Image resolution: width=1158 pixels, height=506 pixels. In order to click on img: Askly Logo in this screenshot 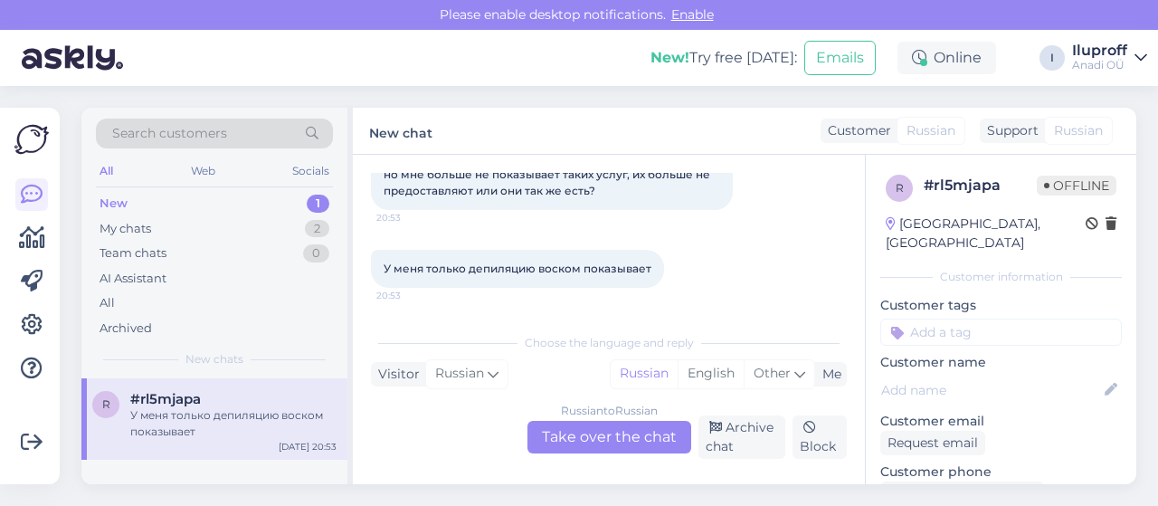, I will do `click(32, 139)`.